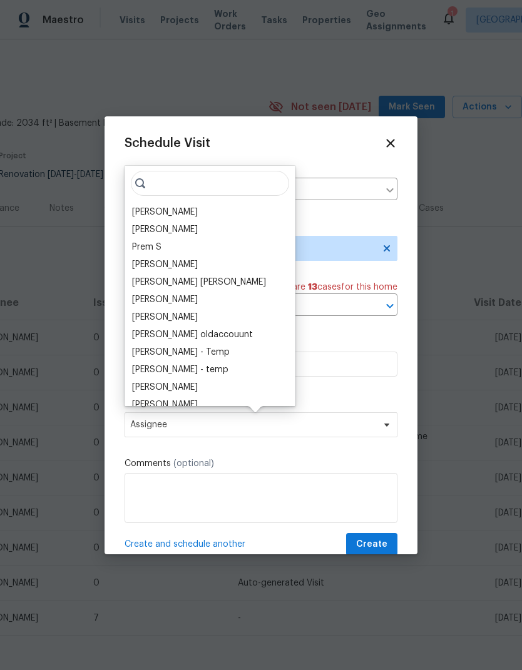 The image size is (522, 670). What do you see at coordinates (167, 143) in the screenshot?
I see `span: Schedule Visit` at bounding box center [167, 143].